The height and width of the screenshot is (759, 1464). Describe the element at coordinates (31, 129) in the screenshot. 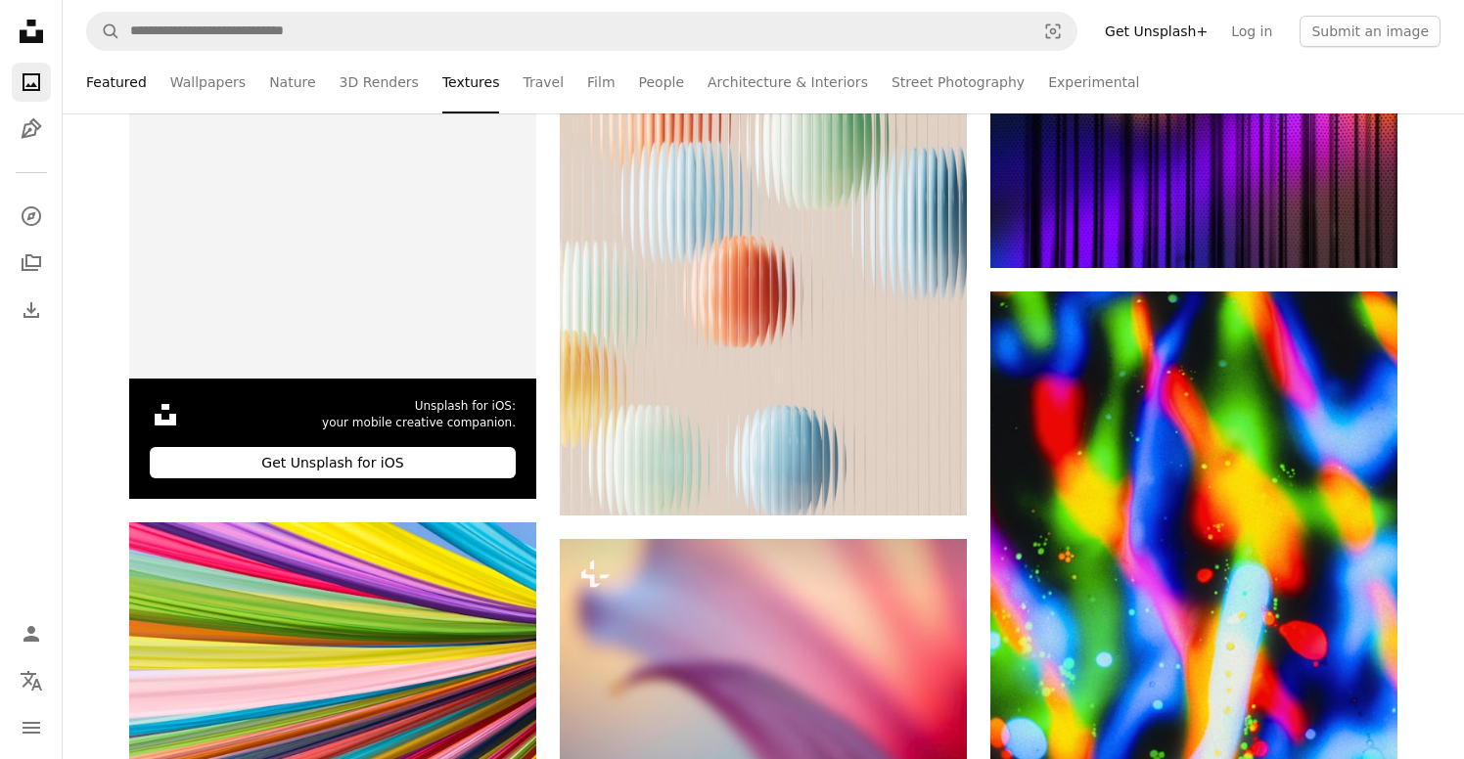

I see `a: Illustrations` at that location.